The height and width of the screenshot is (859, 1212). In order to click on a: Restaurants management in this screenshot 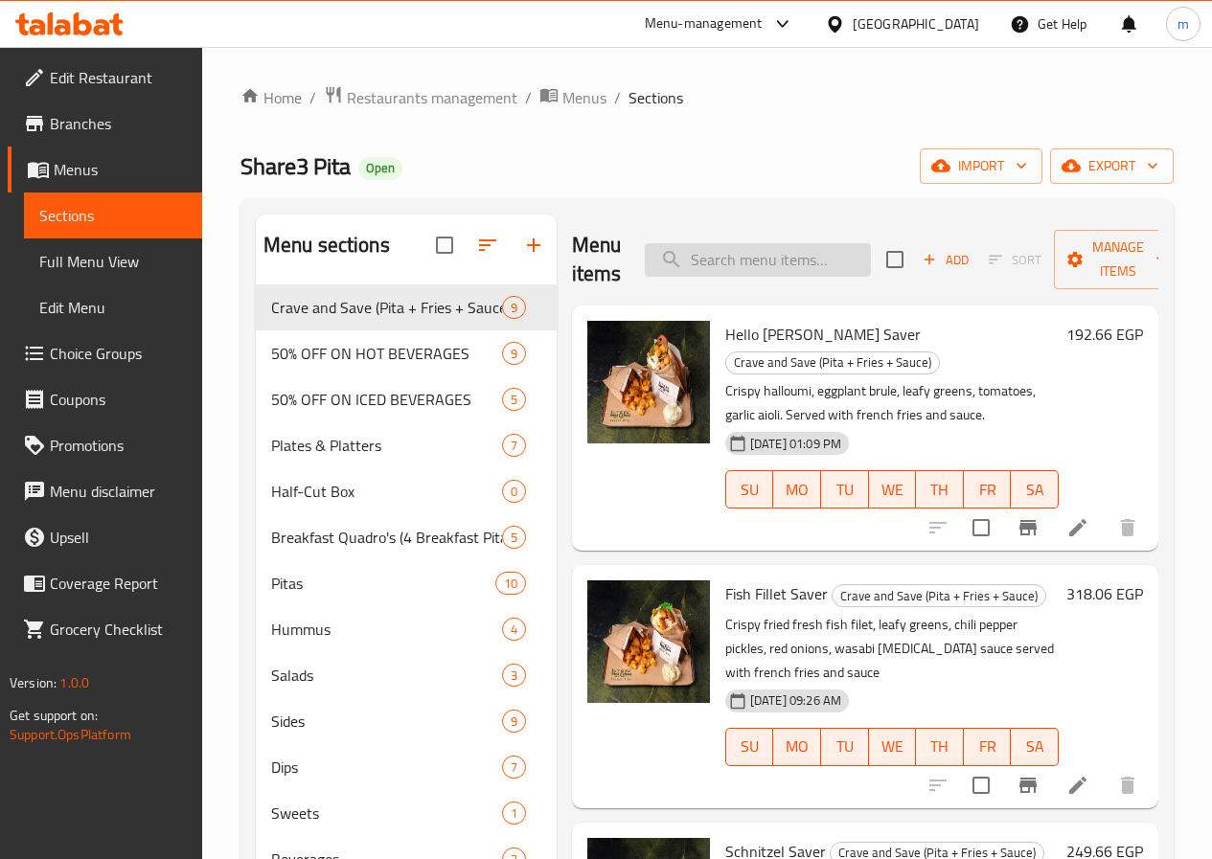, I will do `click(421, 98)`.